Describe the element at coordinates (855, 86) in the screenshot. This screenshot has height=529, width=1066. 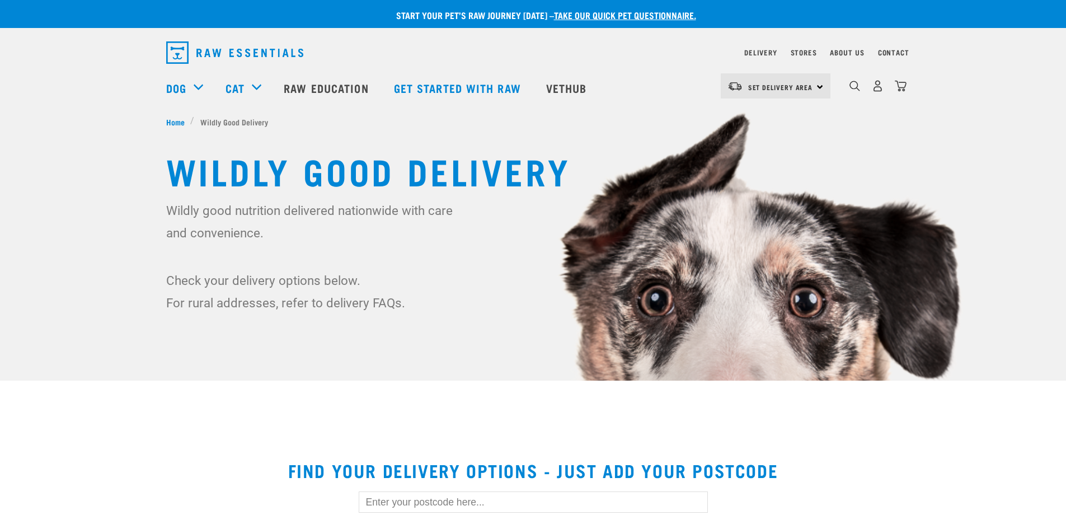
I see `img: home-icon-1@2x.png` at that location.